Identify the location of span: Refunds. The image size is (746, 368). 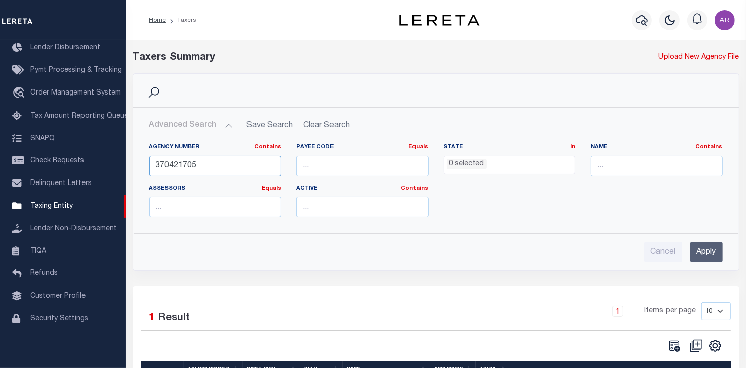
(44, 274).